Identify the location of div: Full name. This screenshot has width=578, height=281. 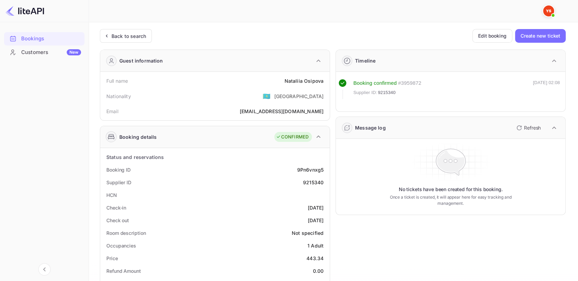
(117, 81).